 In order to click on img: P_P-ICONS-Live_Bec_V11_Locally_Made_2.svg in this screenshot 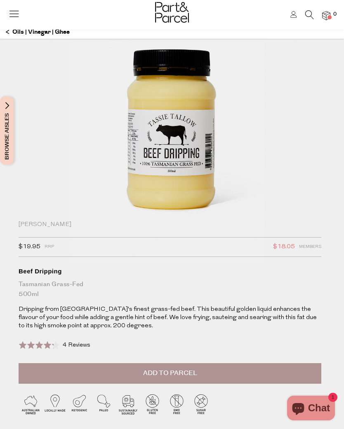, I will do `click(55, 404)`.